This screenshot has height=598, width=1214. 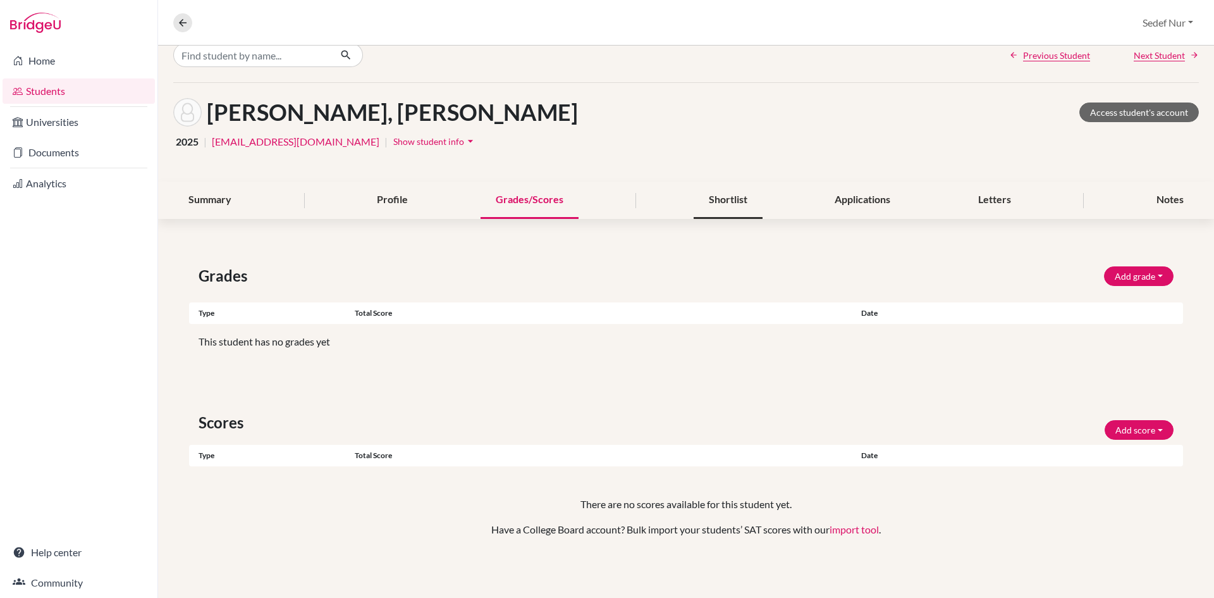 I want to click on div: Applications, so click(x=863, y=200).